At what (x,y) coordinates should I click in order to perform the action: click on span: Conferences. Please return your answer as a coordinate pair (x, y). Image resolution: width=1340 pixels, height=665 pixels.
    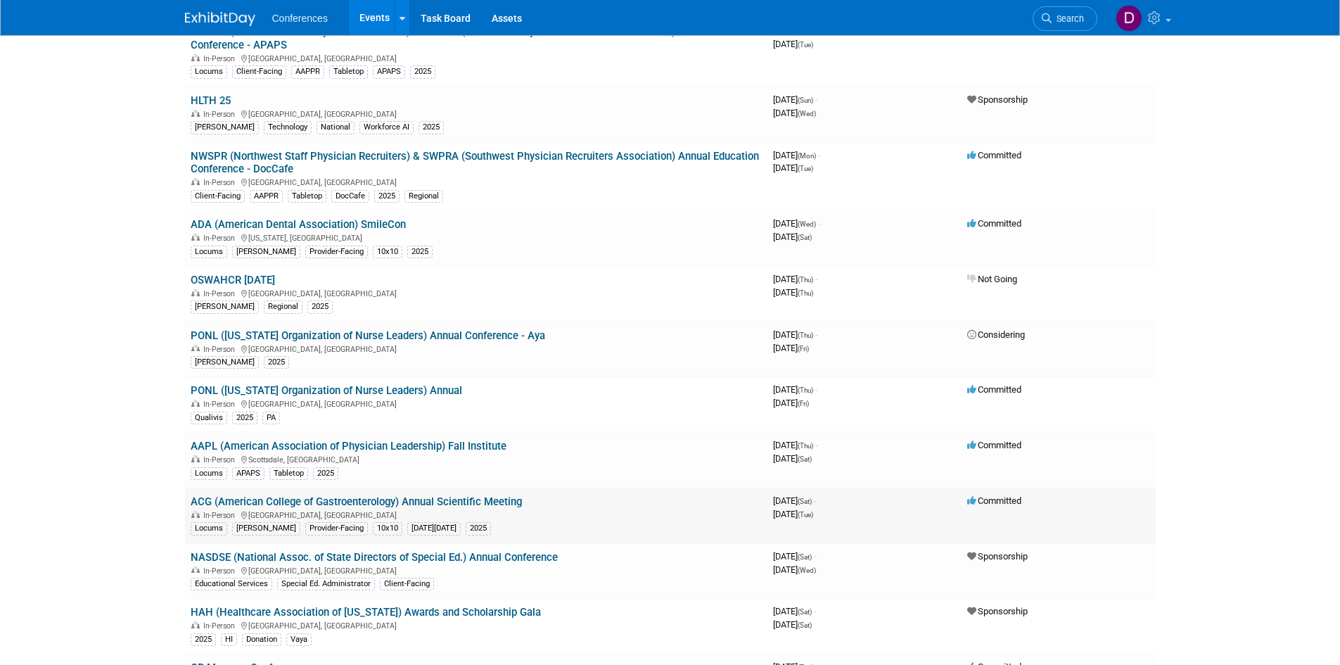
    Looking at the image, I should click on (300, 18).